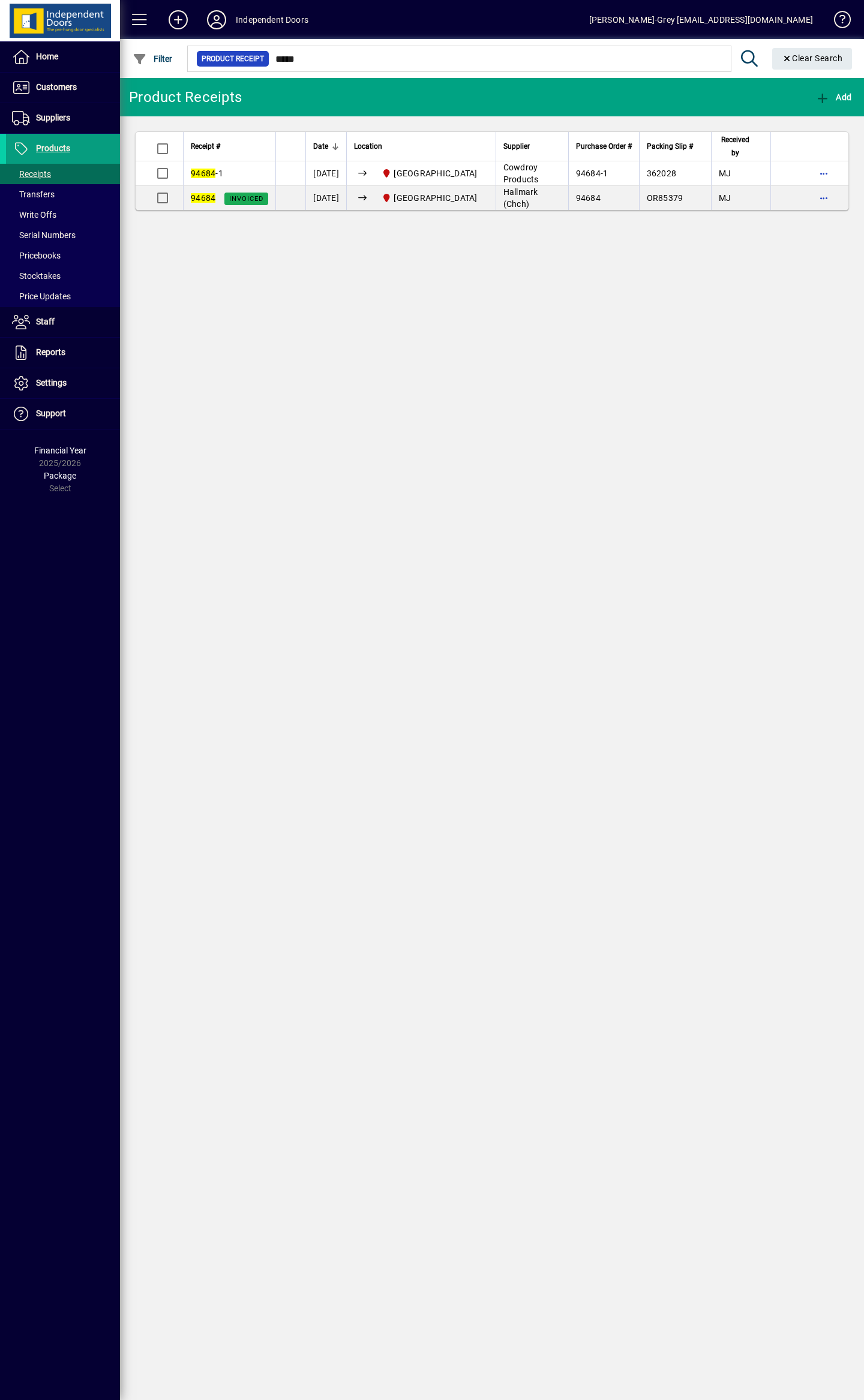  Describe the element at coordinates (36, 276) in the screenshot. I see `span: Stocktakes` at that location.